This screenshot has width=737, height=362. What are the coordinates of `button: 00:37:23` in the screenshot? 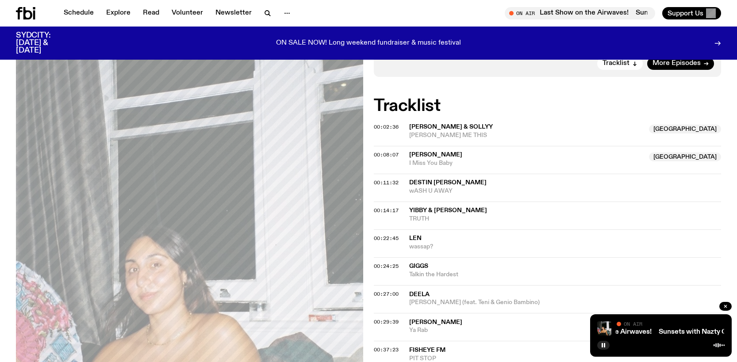 It's located at (386, 350).